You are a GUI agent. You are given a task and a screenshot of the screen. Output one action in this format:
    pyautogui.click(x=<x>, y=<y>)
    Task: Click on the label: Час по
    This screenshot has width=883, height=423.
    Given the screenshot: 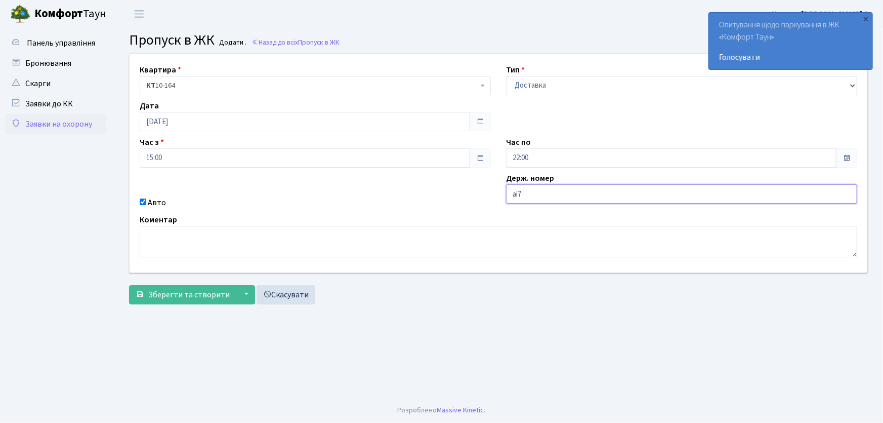 What is the action you would take?
    pyautogui.click(x=518, y=142)
    